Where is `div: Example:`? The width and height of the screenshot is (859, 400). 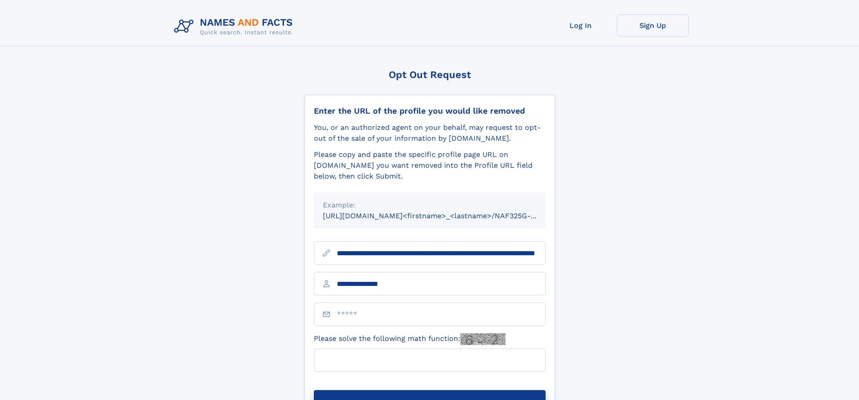
div: Example: is located at coordinates (430, 205).